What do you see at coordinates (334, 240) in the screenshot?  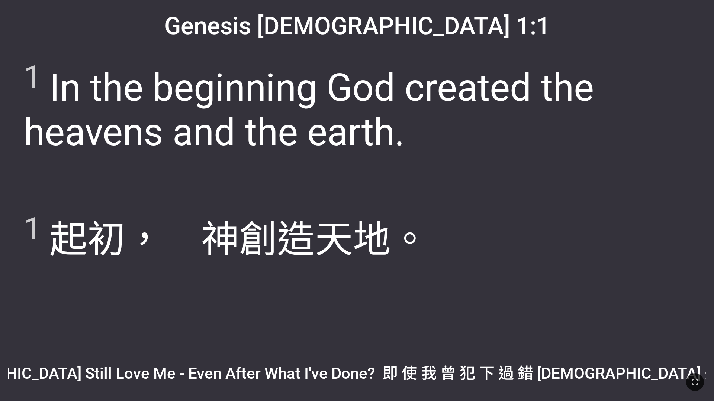 I see `wh430: 創造` at bounding box center [334, 240].